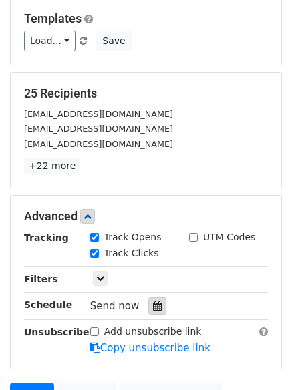 This screenshot has height=390, width=292. I want to click on h5: 25 Recipients, so click(146, 93).